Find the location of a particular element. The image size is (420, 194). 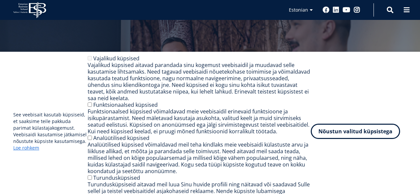

label: Analüütilised küpsised is located at coordinates (121, 138).